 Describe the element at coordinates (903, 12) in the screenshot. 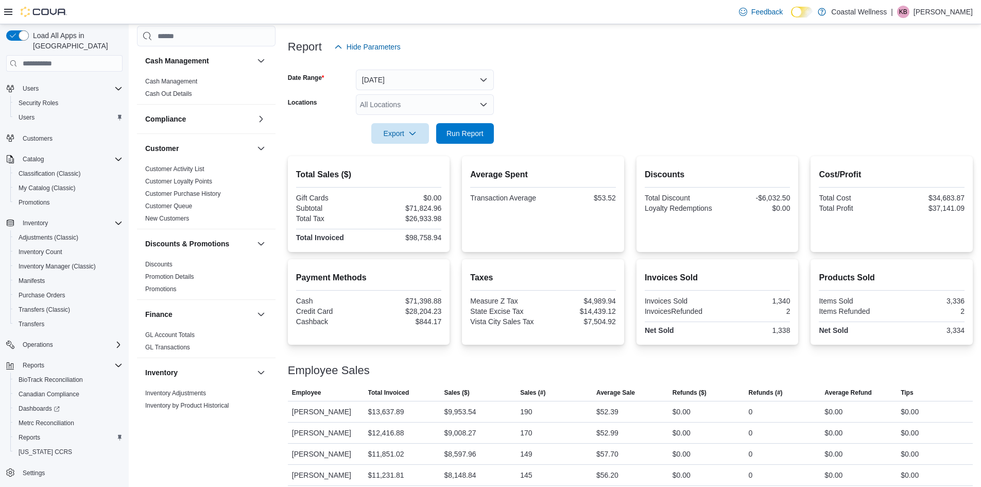

I see `div: Kat Burkhalter` at that location.